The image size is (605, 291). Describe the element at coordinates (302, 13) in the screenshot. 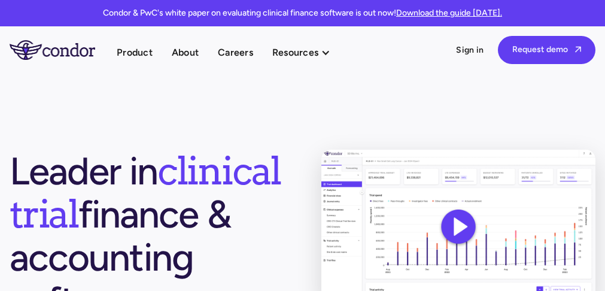

I see `p: Condor & PwC's white paper on evaluating clinical finance software is out now!` at that location.